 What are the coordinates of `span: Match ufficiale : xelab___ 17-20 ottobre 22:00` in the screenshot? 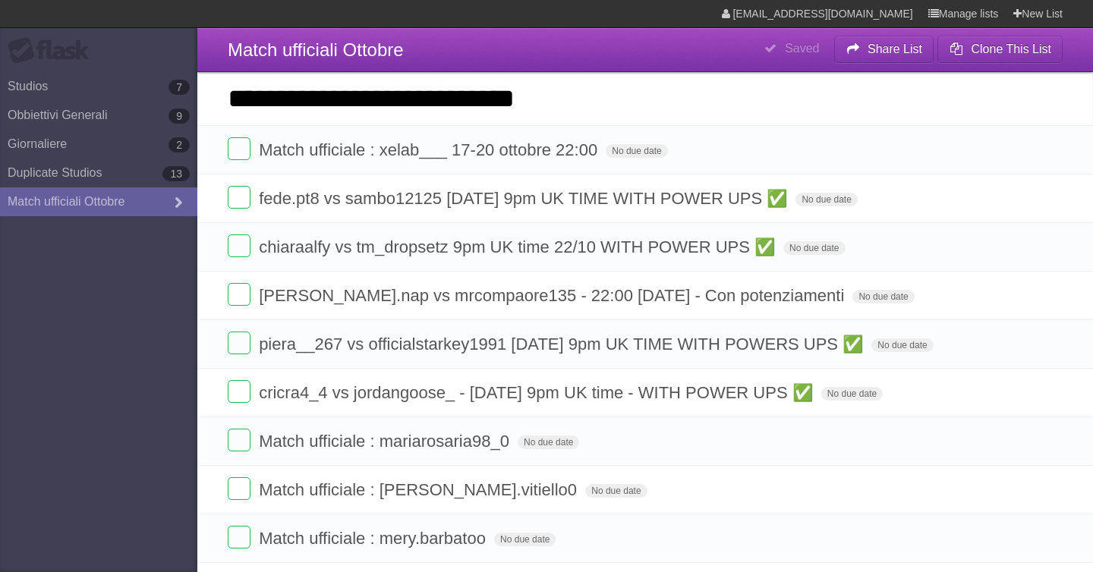 It's located at (429, 149).